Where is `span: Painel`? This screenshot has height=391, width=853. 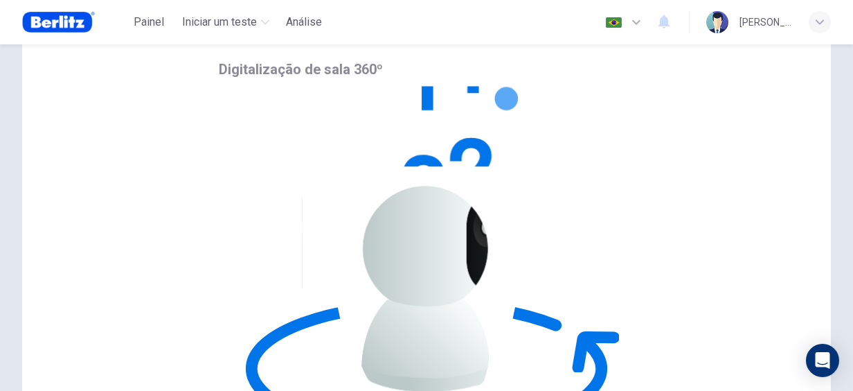 span: Painel is located at coordinates (149, 22).